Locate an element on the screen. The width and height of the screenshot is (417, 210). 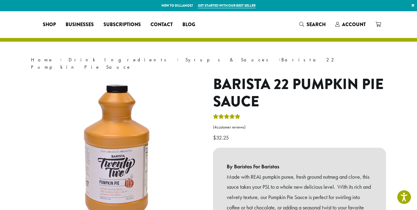
span: Search is located at coordinates (316, 24).